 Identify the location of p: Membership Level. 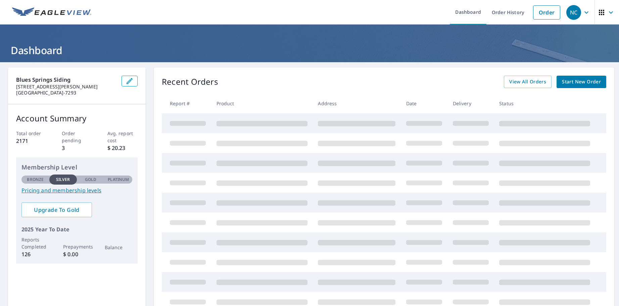
(77, 167).